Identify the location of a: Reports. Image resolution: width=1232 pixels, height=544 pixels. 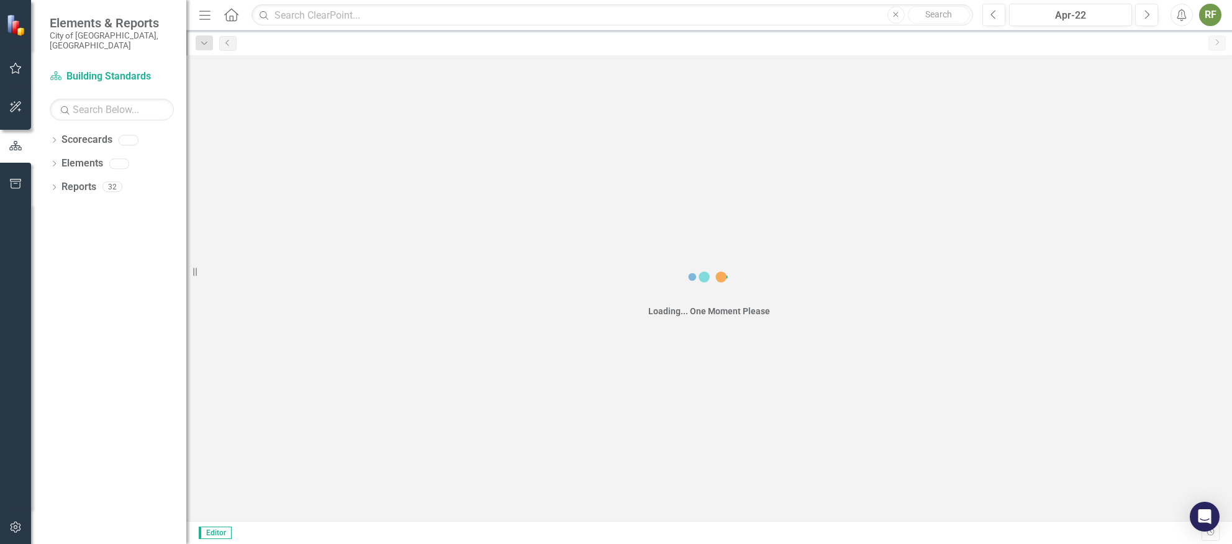
(79, 187).